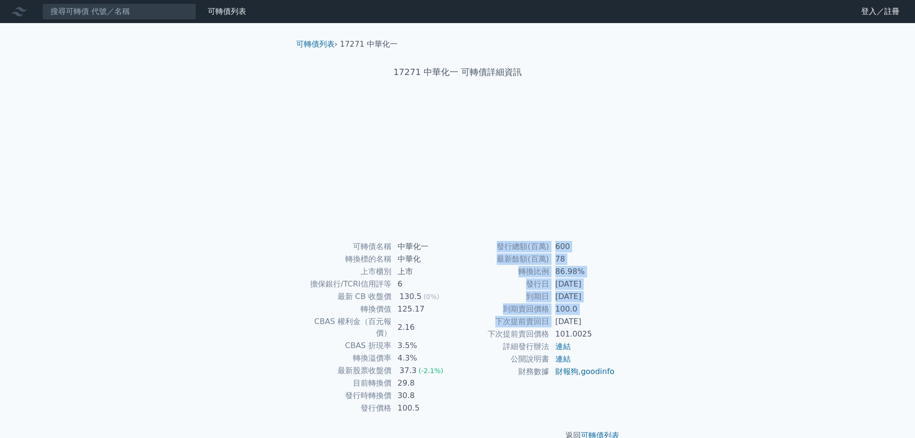 This screenshot has height=438, width=915. What do you see at coordinates (425, 328) in the screenshot?
I see `td: 2.16` at bounding box center [425, 328].